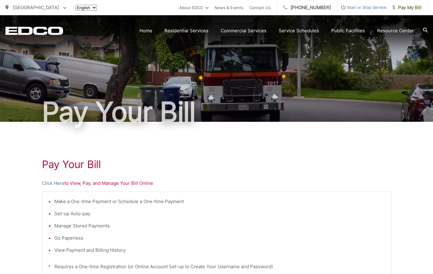 The image size is (433, 274). Describe the element at coordinates (299, 31) in the screenshot. I see `a: Service Schedules` at that location.